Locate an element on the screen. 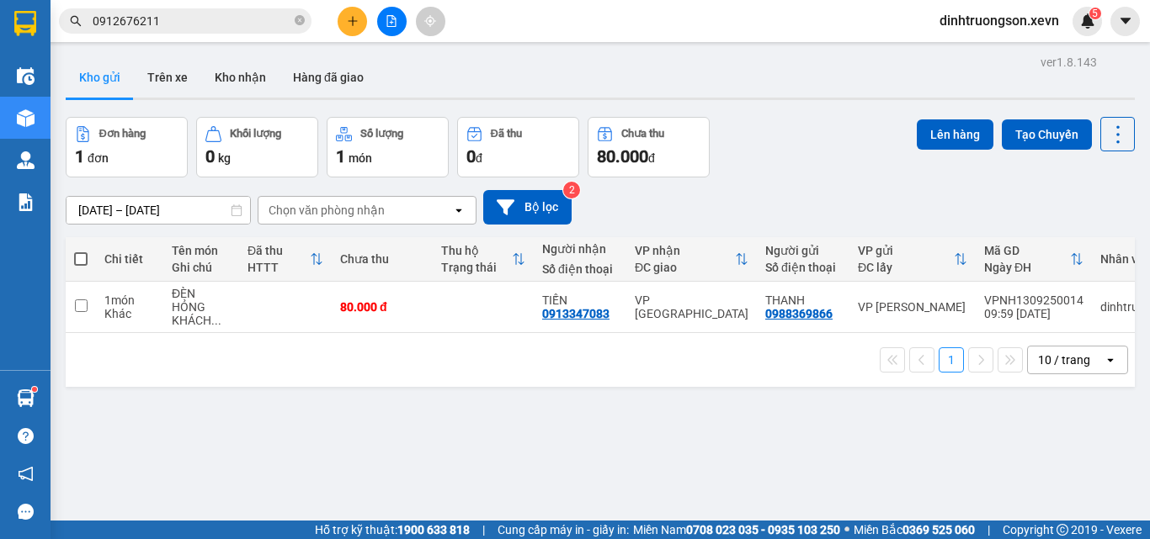 The height and width of the screenshot is (539, 1150). span: Miền Nam is located at coordinates (736, 530).